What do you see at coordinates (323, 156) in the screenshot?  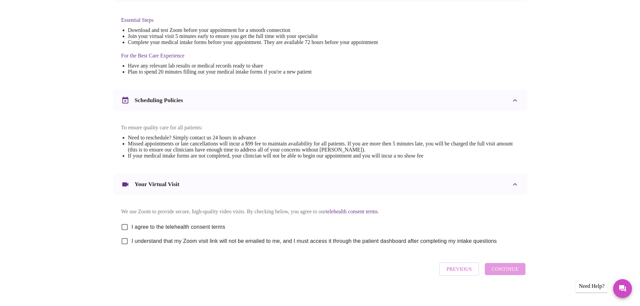 I see `li: If your medical intake forms are not completed, your clinician will not be able to begin our appo...` at bounding box center [323, 156].